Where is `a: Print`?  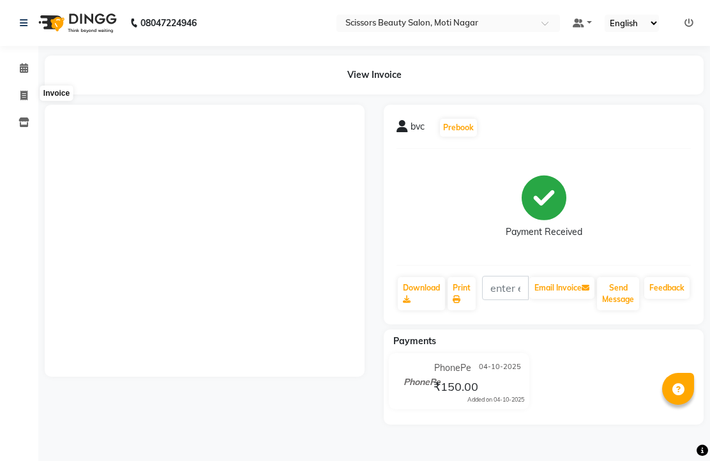
a: Print is located at coordinates (462, 294).